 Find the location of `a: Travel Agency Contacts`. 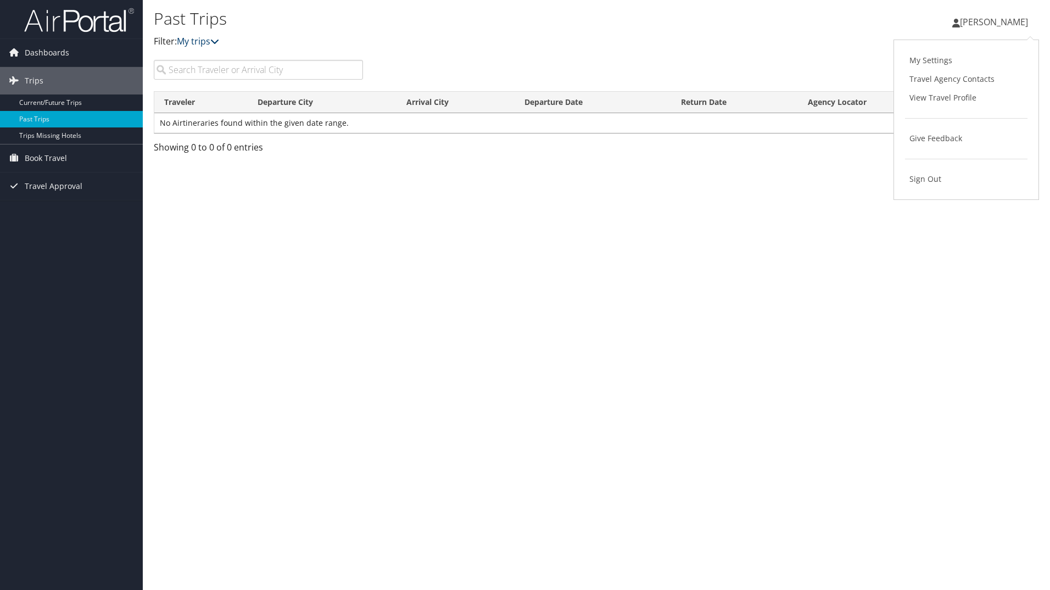

a: Travel Agency Contacts is located at coordinates (966, 79).